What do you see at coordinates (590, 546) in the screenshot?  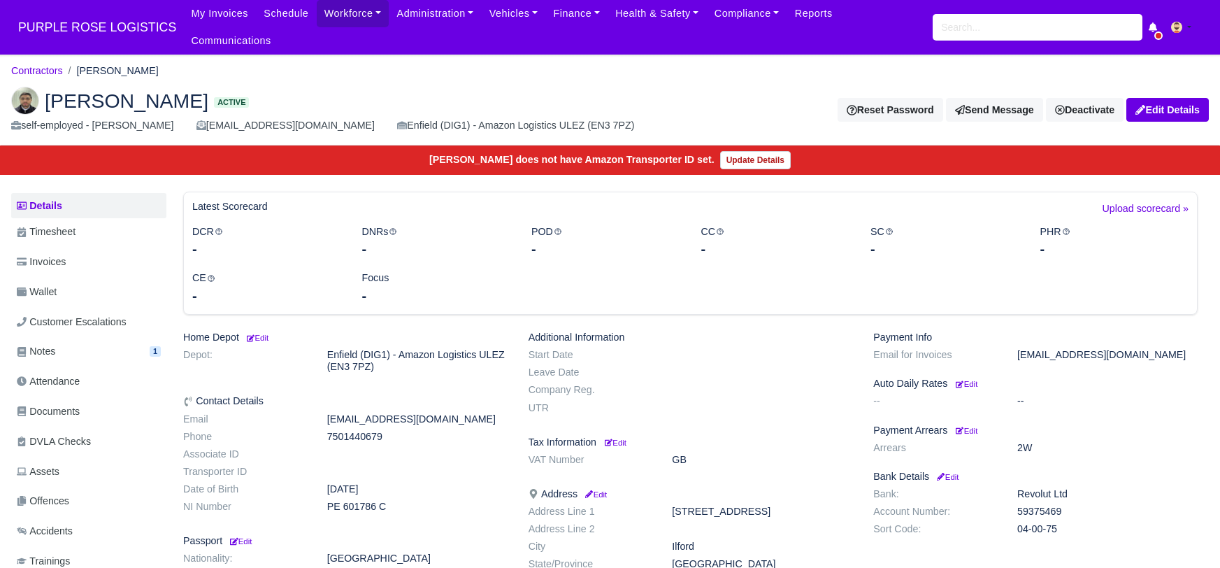 I see `dt: City` at bounding box center [590, 546].